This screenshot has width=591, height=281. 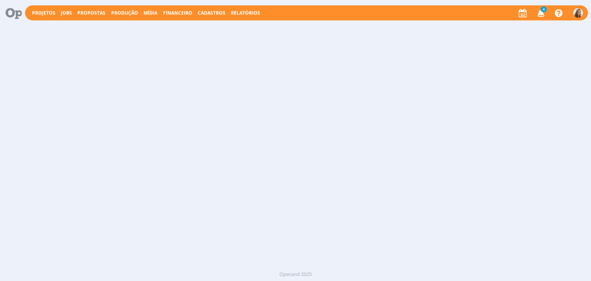 I want to click on button: Jobs, so click(x=66, y=13).